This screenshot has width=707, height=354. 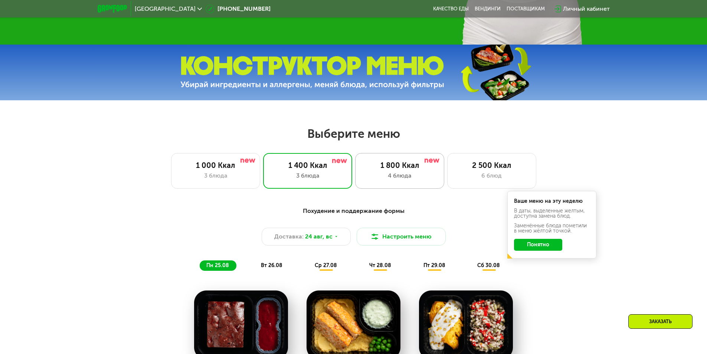 I want to click on button: Понятно, so click(x=538, y=245).